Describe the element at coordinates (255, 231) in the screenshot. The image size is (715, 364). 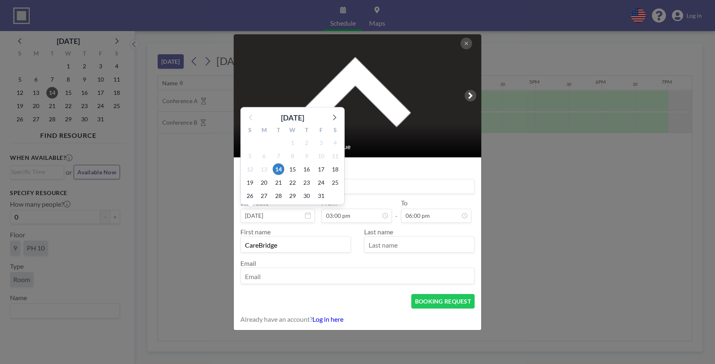
I see `label: First name` at that location.